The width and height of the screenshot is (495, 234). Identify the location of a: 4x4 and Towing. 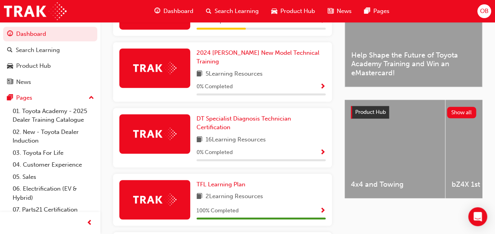
(394, 149).